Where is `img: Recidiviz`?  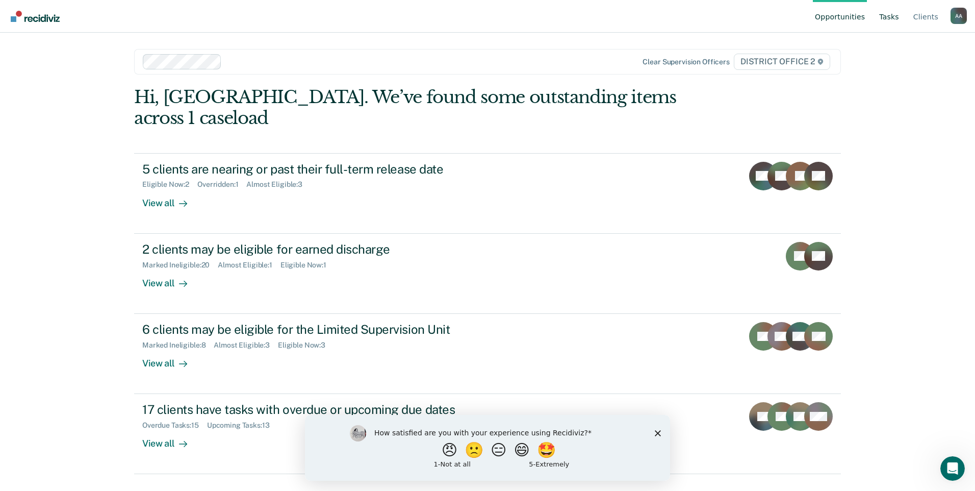
img: Recidiviz is located at coordinates (35, 16).